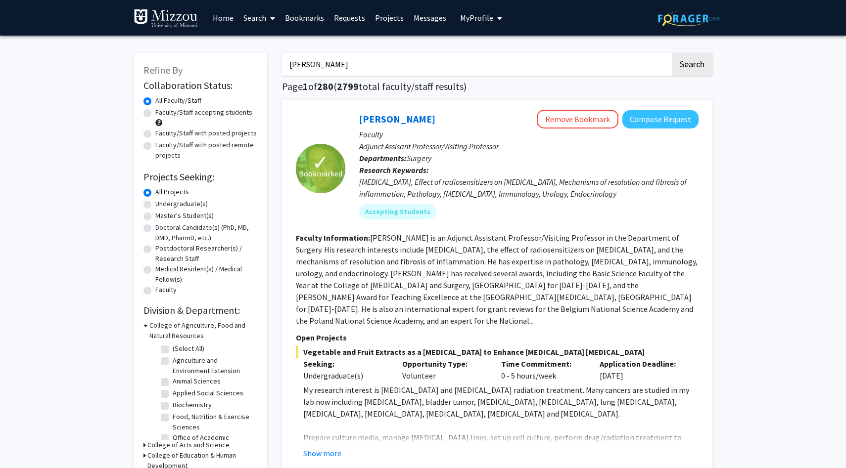  What do you see at coordinates (203, 331) in the screenshot?
I see `h3: College of Agriculture, Food and Natural Resources` at bounding box center [203, 331].